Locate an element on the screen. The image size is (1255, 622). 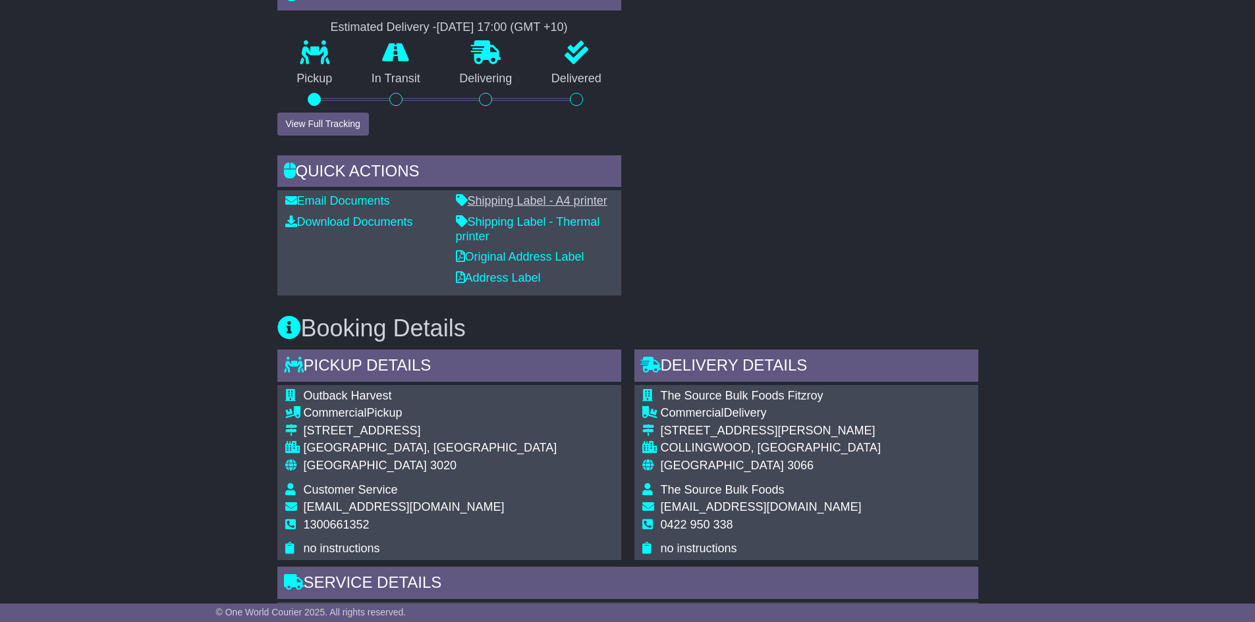
span: 3066 is located at coordinates (800, 466).